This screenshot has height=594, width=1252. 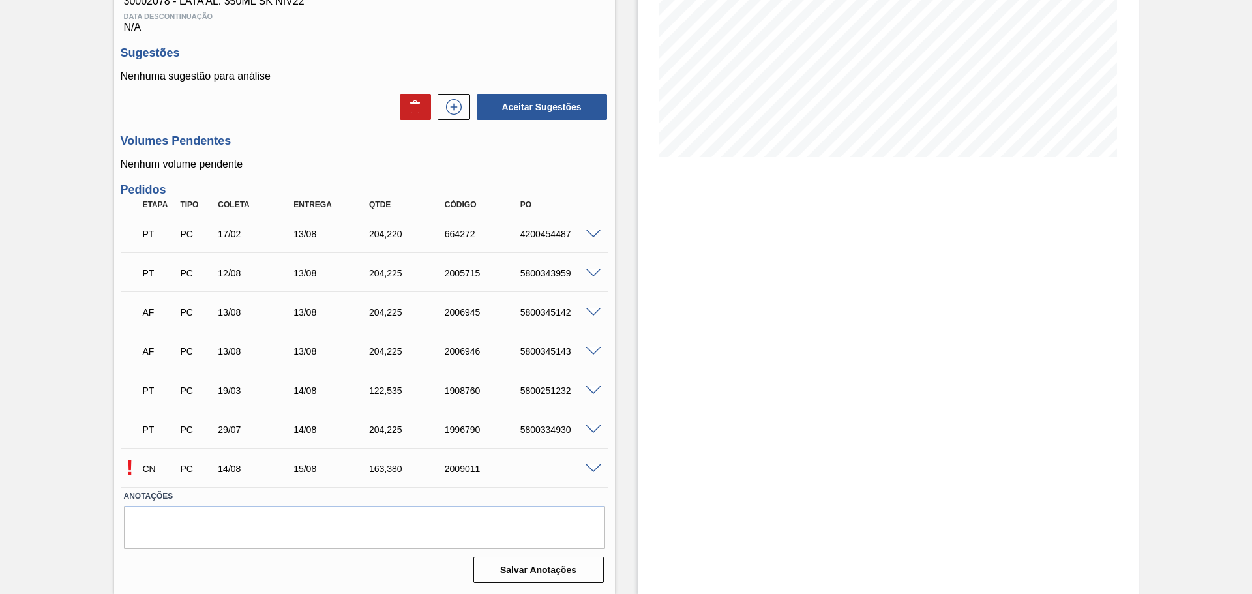 I want to click on div: 2005715, so click(x=484, y=273).